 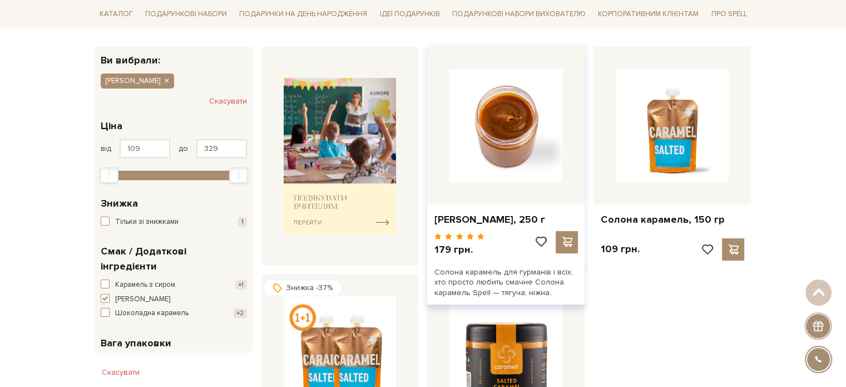 I want to click on a: Подарункові набори, so click(x=186, y=14).